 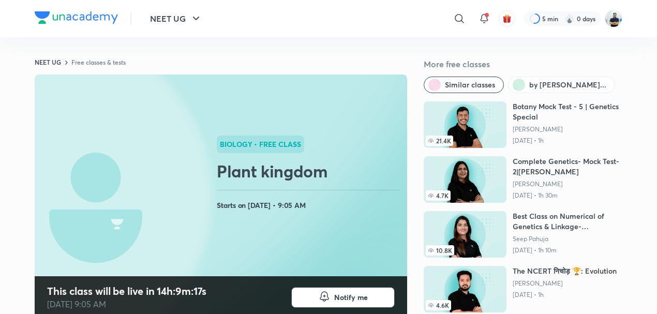 I want to click on button: by Patel Nikunj Rambhai, so click(x=561, y=85).